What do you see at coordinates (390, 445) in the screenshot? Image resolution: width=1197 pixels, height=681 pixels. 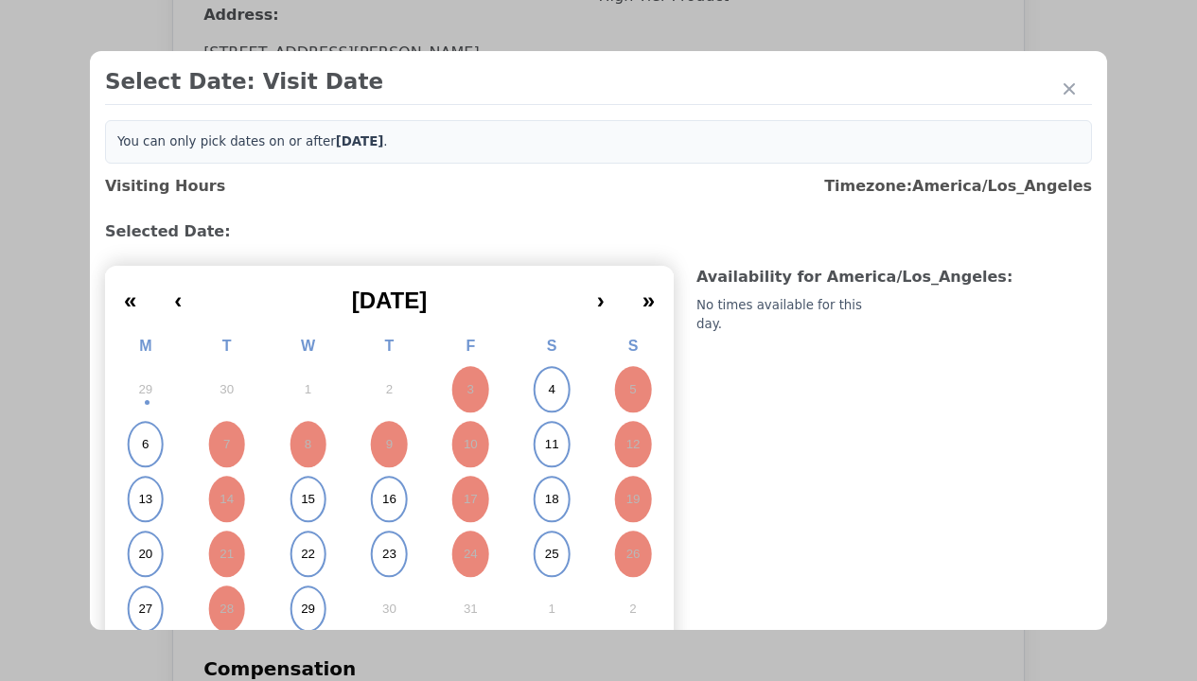 I see `button: October 9, 2025` at bounding box center [390, 445].